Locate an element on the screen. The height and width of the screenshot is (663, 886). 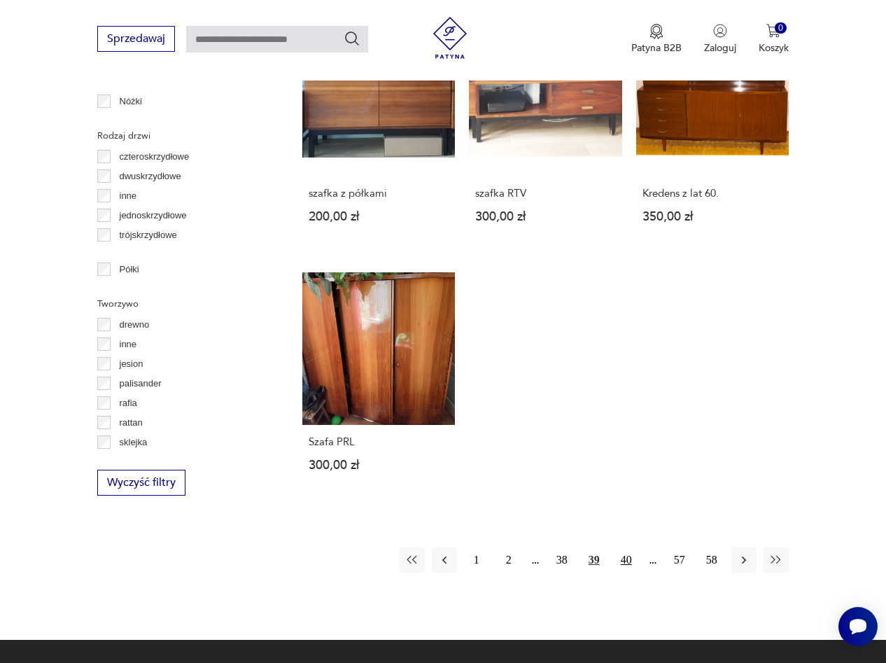
p: Tworzywo is located at coordinates (183, 304).